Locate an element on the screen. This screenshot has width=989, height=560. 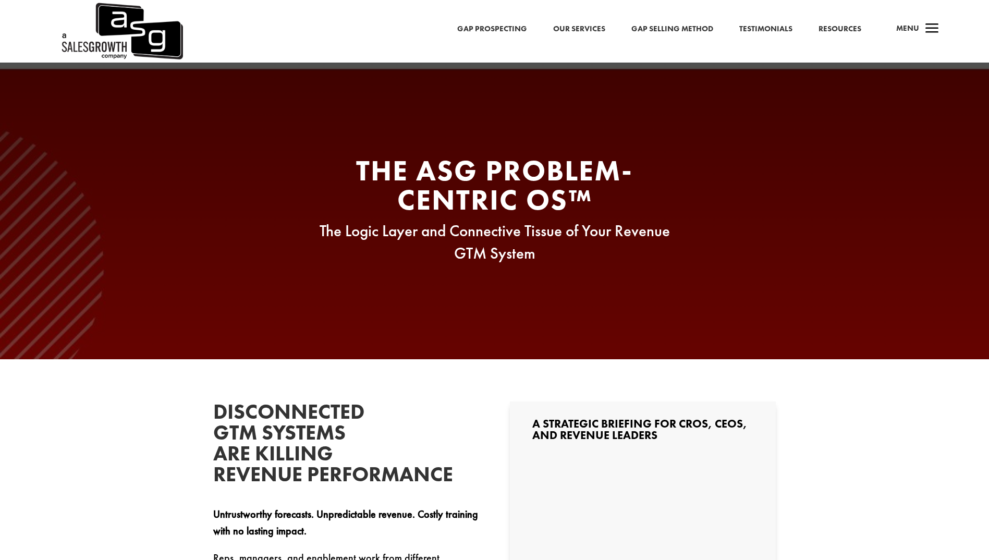
h2: The ASG Problem-Centric OS™ is located at coordinates (495, 188).